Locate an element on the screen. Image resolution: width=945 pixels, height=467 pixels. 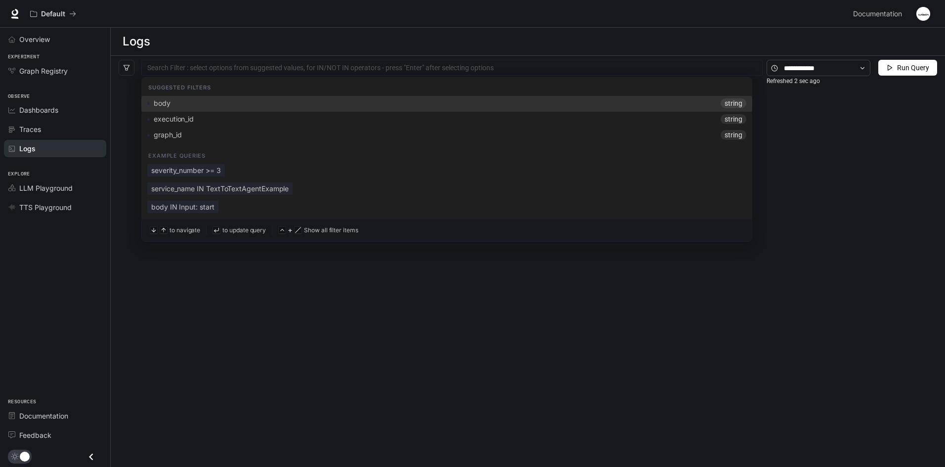
button: All workspaces is located at coordinates (53, 14).